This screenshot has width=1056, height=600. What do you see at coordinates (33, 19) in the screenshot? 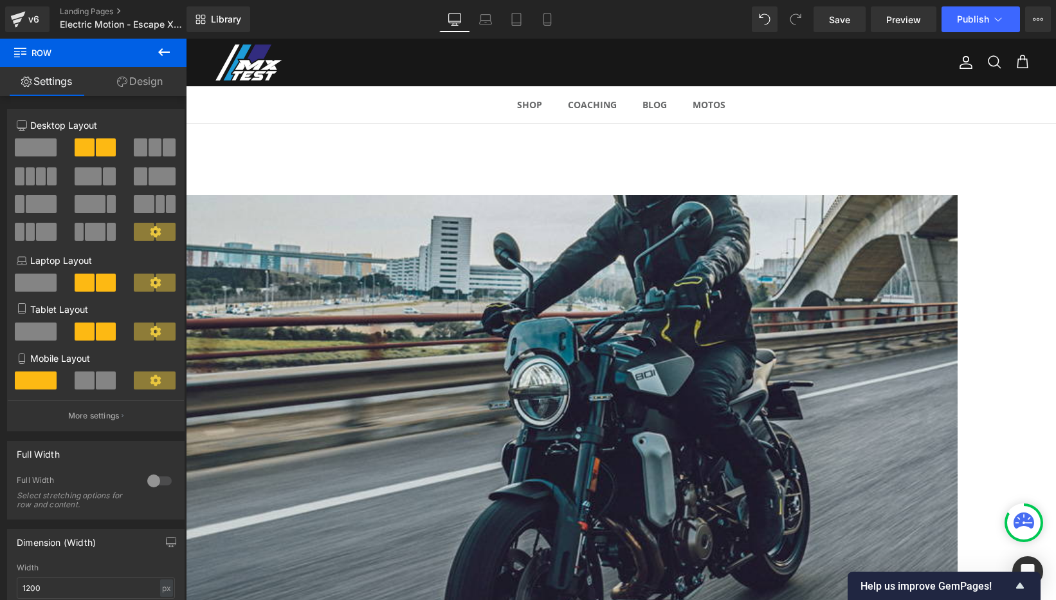
I see `div: v6` at bounding box center [33, 19].